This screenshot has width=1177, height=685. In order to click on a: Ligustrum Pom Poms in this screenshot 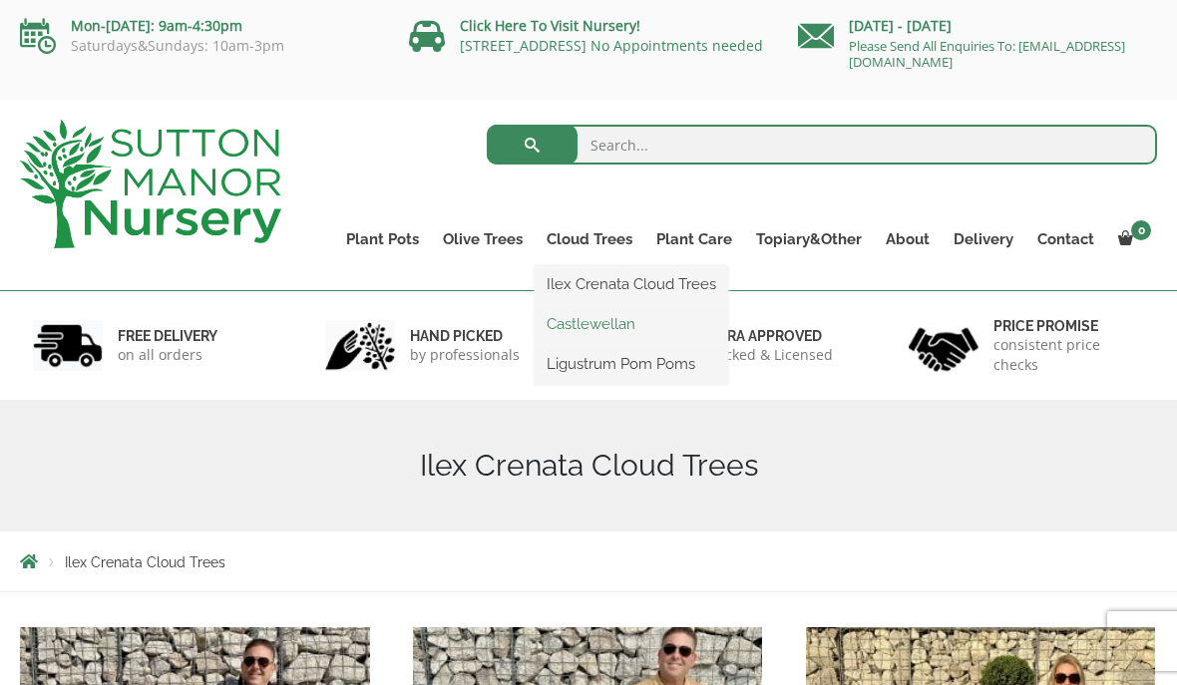, I will do `click(631, 364)`.